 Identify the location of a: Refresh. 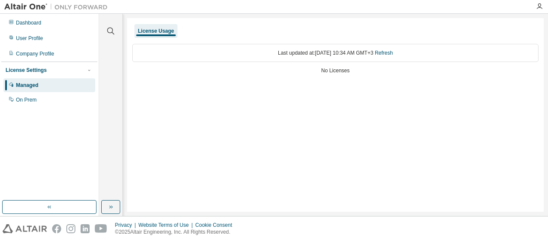
(384, 53).